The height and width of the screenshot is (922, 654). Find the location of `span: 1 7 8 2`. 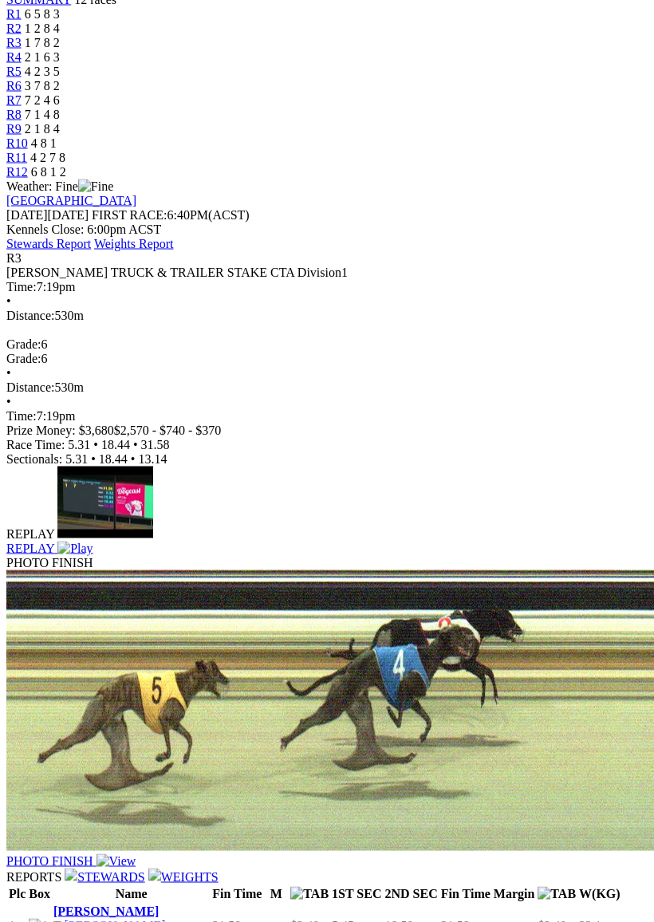

span: 1 7 8 2 is located at coordinates (42, 42).